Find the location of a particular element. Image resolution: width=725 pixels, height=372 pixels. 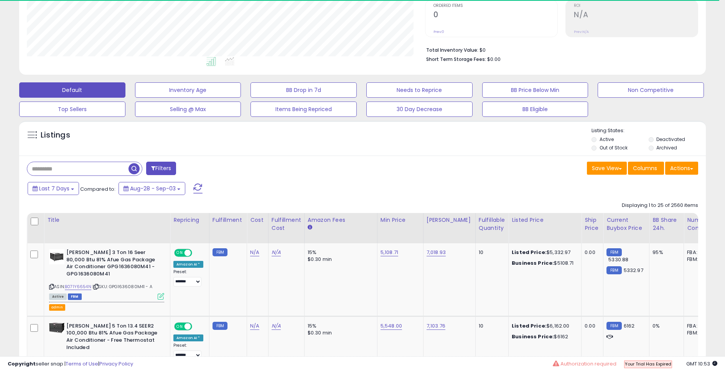

div: FBM: 6 is located at coordinates (699, 333).